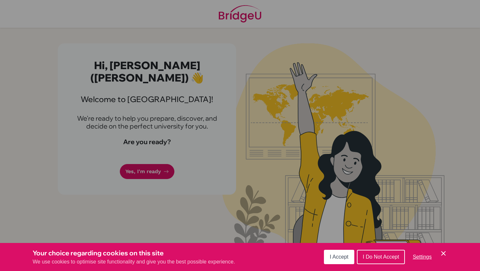  Describe the element at coordinates (422, 257) in the screenshot. I see `span: Settings` at that location.